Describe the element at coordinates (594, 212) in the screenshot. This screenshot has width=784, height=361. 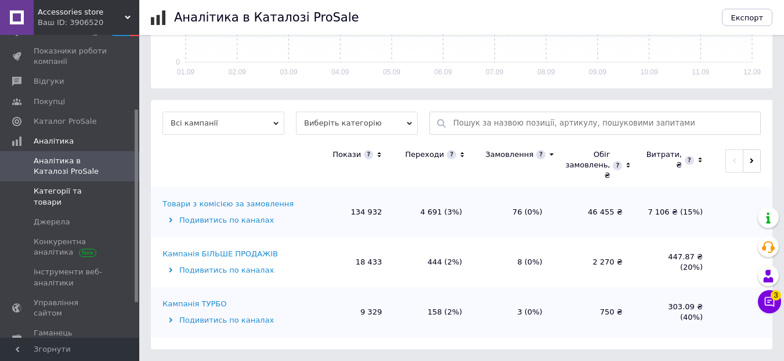
I see `td: 46 455 ₴` at that location.